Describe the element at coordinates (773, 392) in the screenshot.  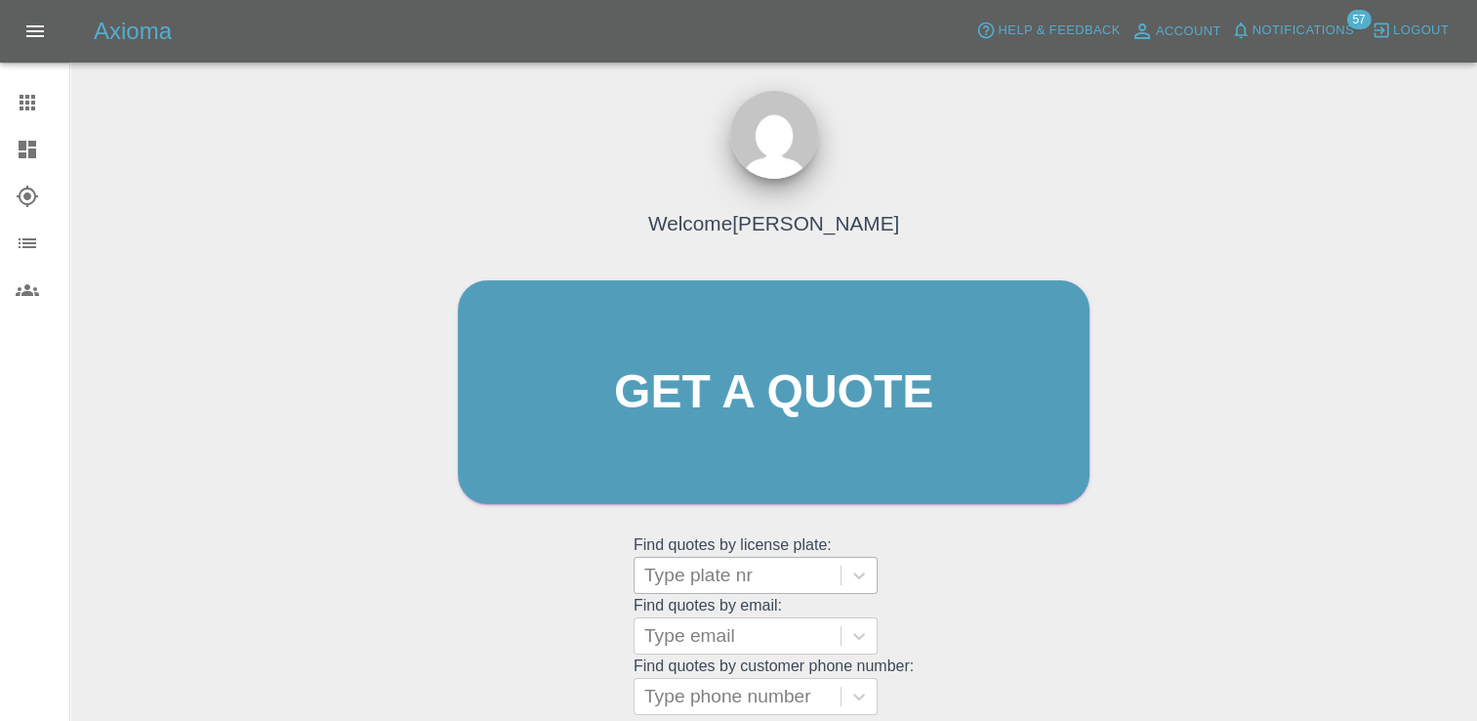
I see `a: Get a quote` at that location.